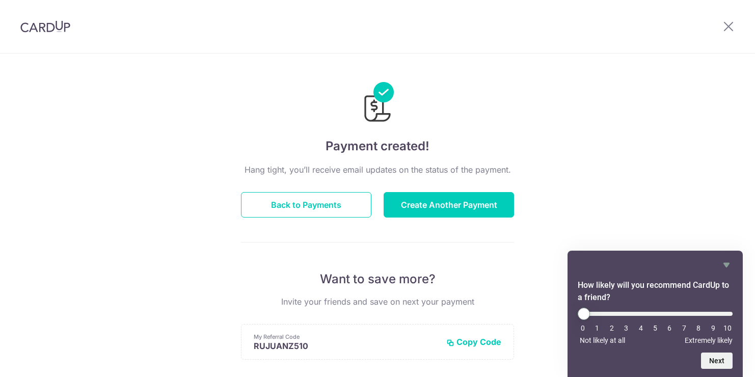 This screenshot has width=755, height=377. I want to click on button: Next question, so click(717, 361).